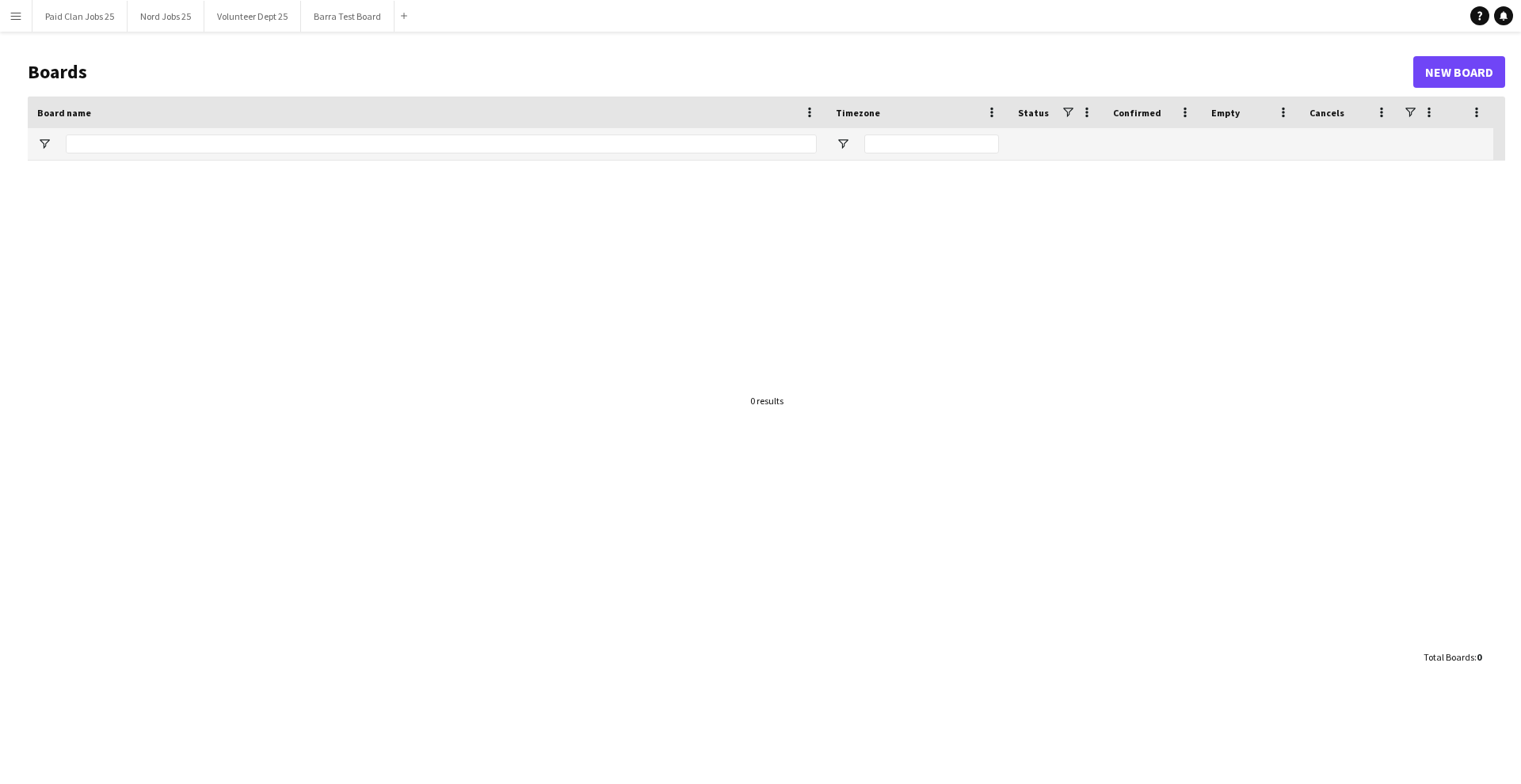 This screenshot has width=1521, height=784. Describe the element at coordinates (1136, 113) in the screenshot. I see `span: Confirmed` at that location.